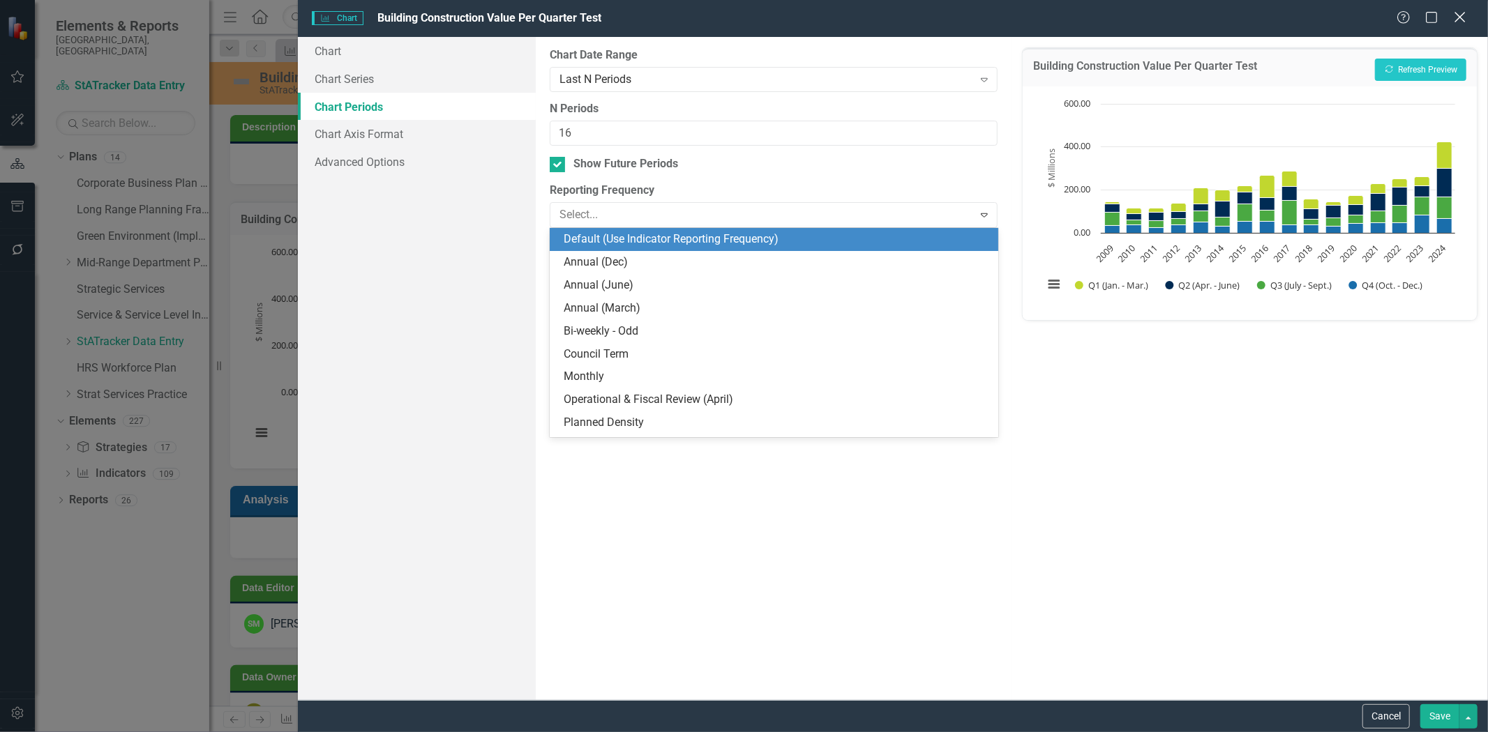 The width and height of the screenshot is (1488, 732). I want to click on text: 400.00, so click(1077, 146).